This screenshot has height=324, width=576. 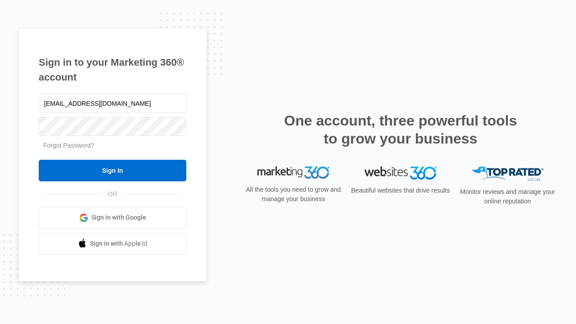 I want to click on p: All the tools you need to grow and manage your business, so click(x=294, y=195).